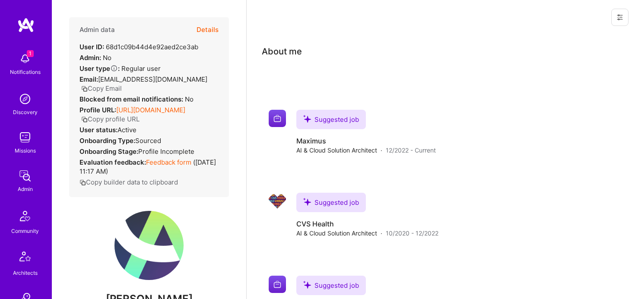 This screenshot has width=635, height=299. Describe the element at coordinates (99, 130) in the screenshot. I see `strong: User status:` at that location.